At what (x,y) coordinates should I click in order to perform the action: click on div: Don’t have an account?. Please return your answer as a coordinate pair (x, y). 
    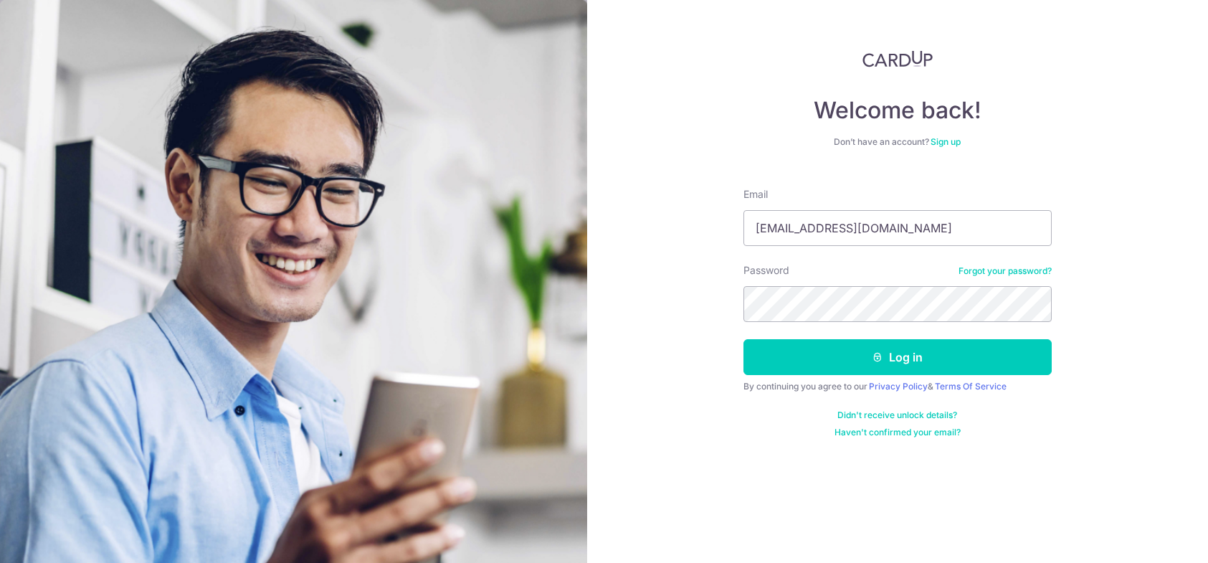
    Looking at the image, I should click on (898, 142).